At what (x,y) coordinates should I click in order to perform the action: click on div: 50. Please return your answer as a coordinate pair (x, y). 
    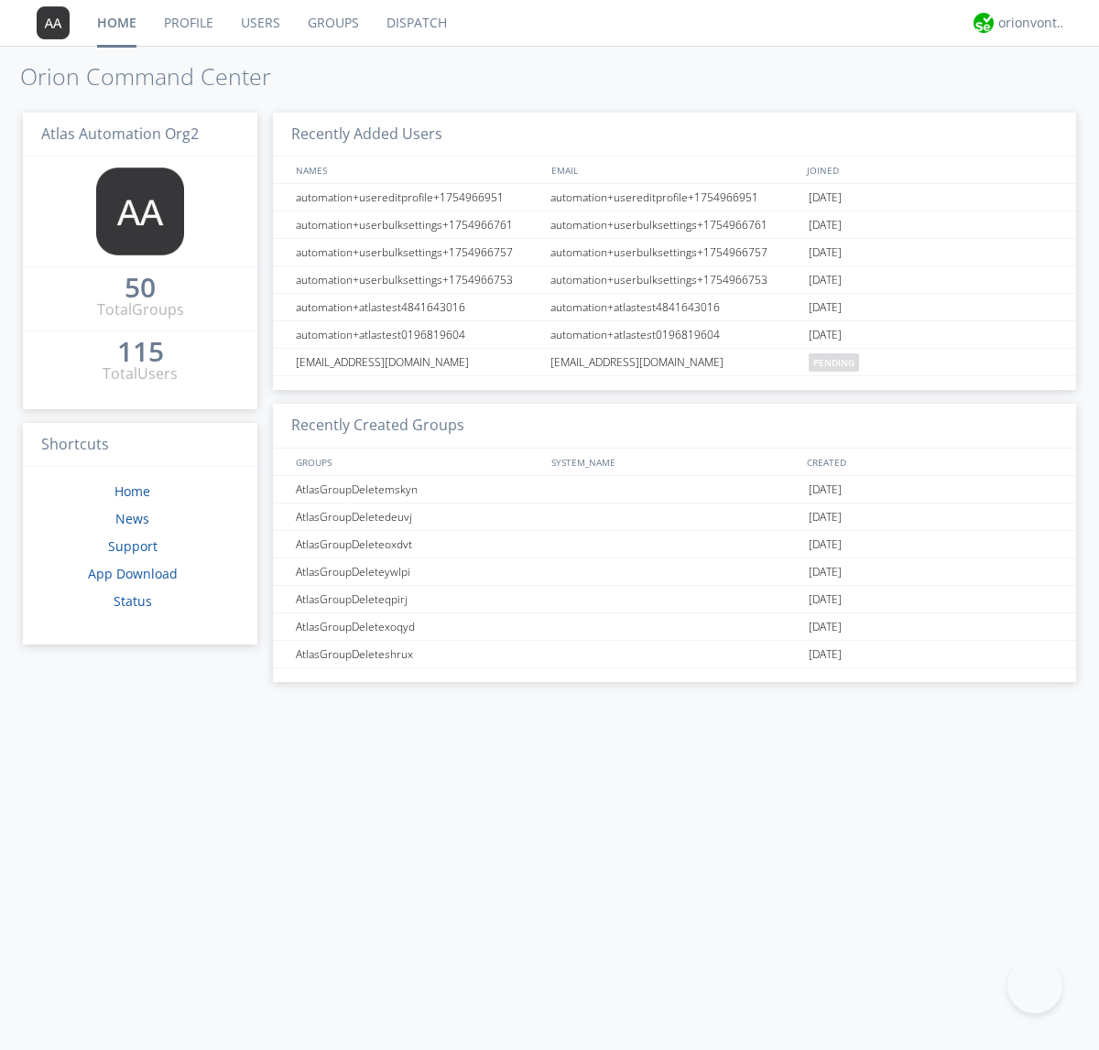
    Looking at the image, I should click on (140, 287).